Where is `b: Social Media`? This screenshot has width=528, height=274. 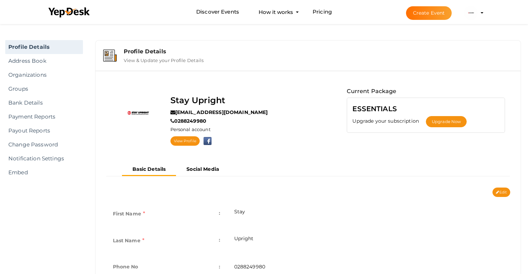
b: Social Media is located at coordinates (203, 169).